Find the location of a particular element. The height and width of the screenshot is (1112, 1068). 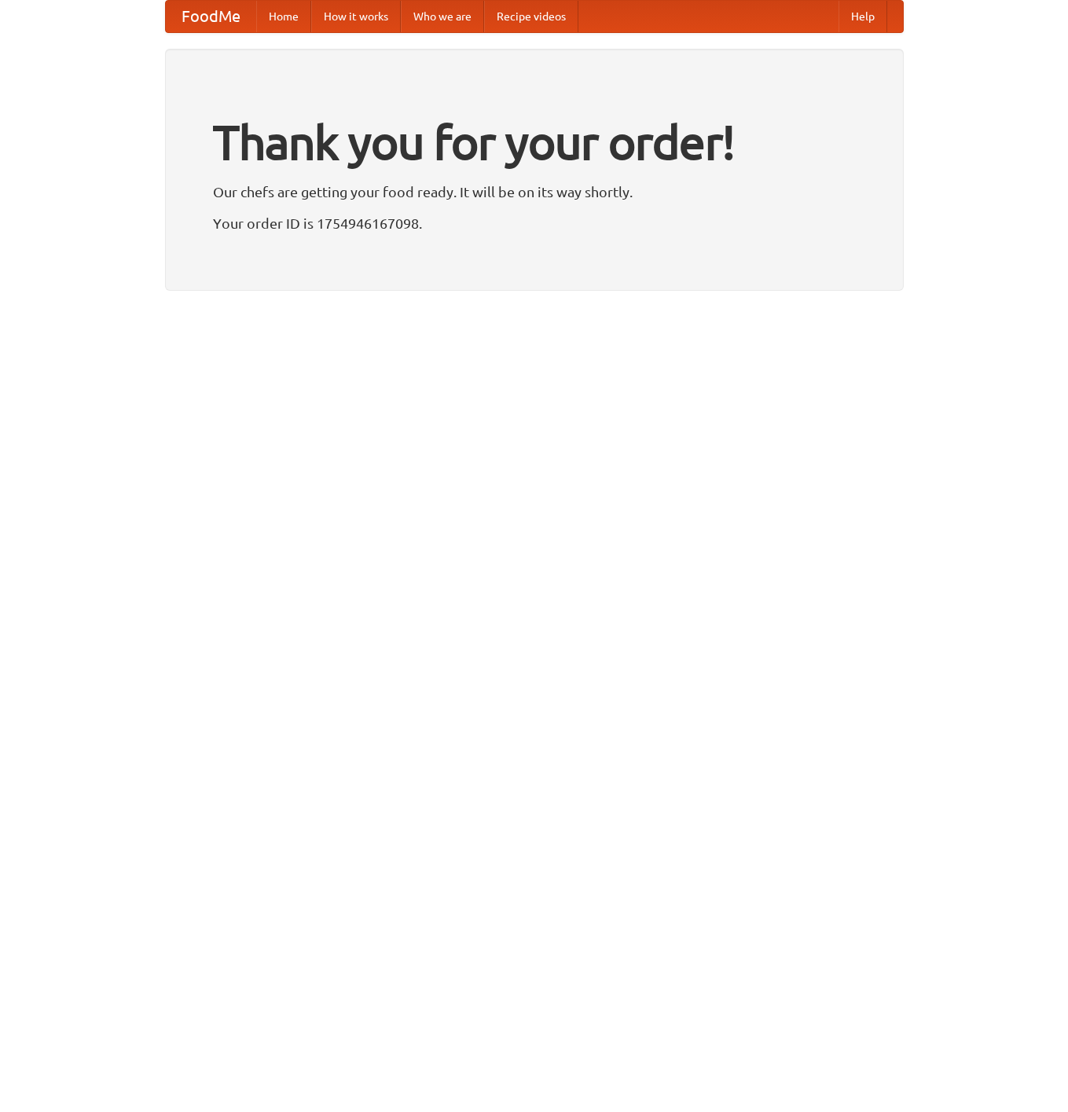

a: FoodMe is located at coordinates (211, 17).